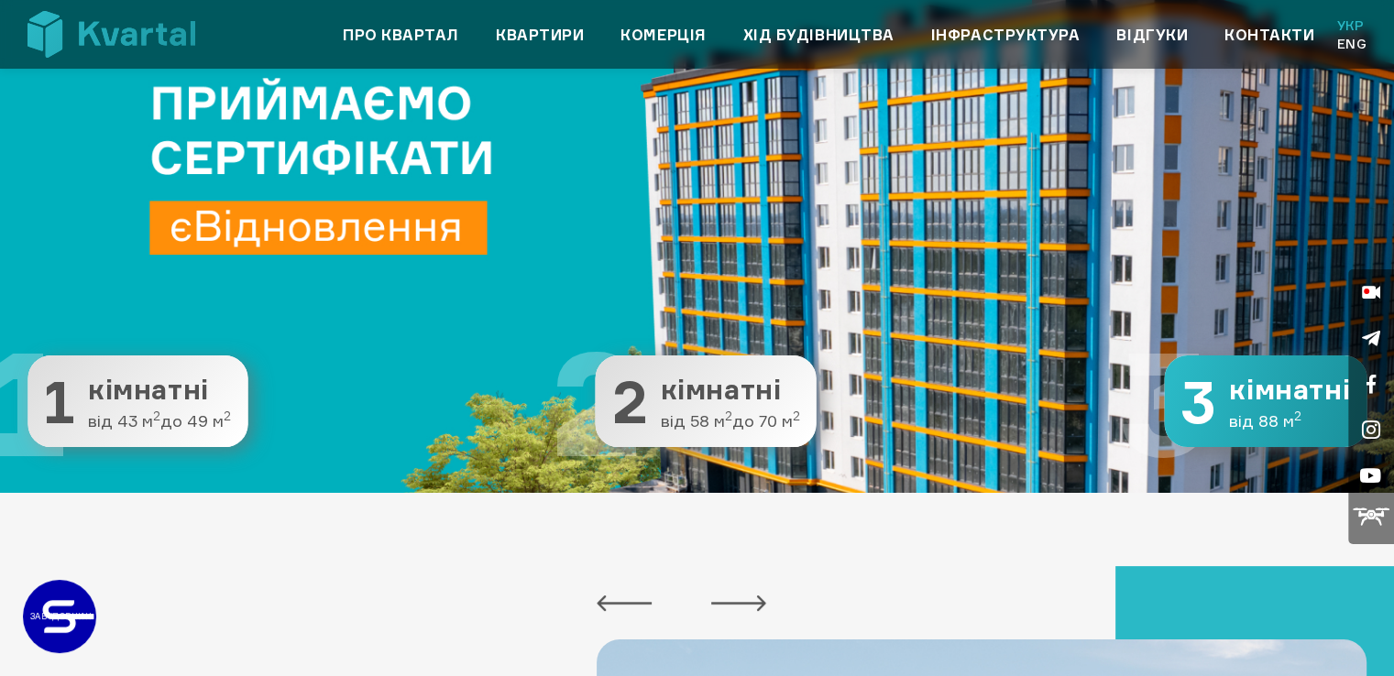 This screenshot has width=1394, height=676. What do you see at coordinates (400, 35) in the screenshot?
I see `a: Про квартал` at bounding box center [400, 35].